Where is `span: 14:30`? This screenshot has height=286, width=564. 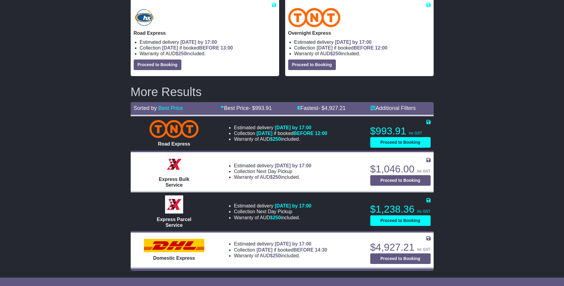 span: 14:30 is located at coordinates (321, 250).